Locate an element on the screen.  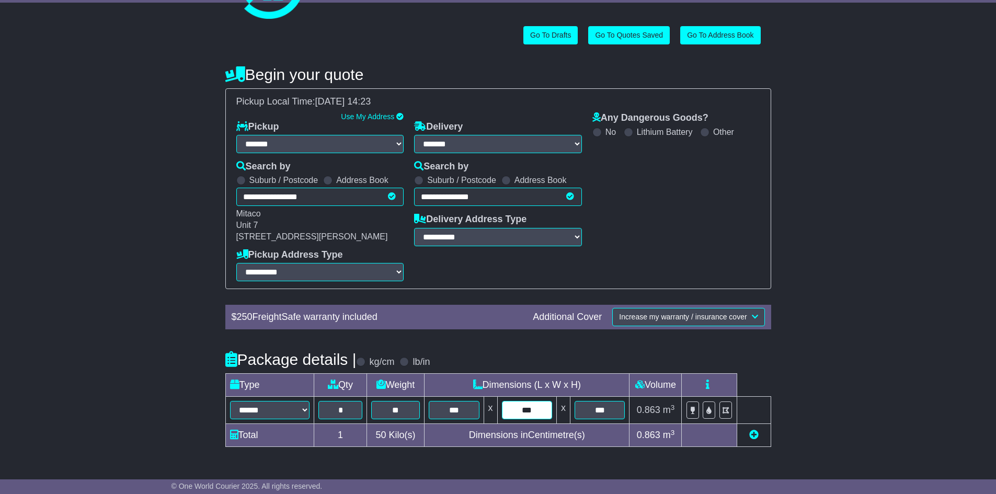
span: 250 is located at coordinates (245, 317).